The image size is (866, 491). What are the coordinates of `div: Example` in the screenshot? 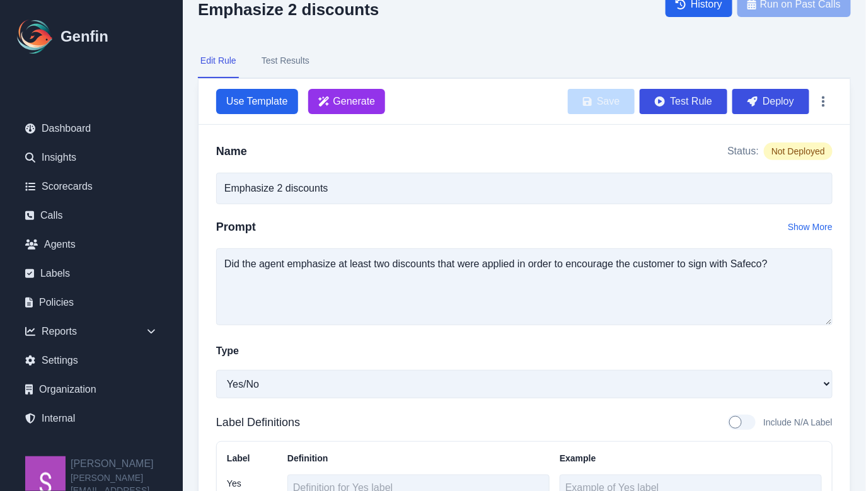 It's located at (691, 458).